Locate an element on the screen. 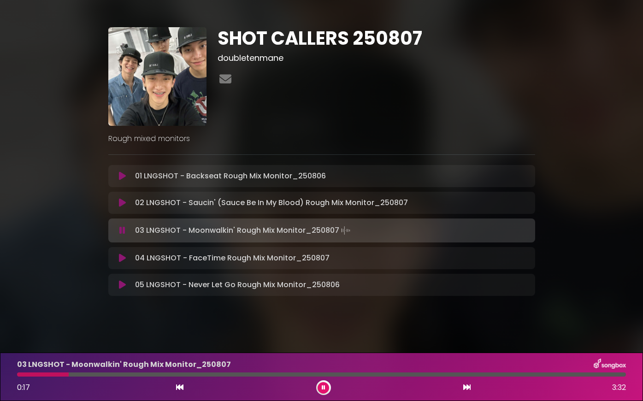 Image resolution: width=643 pixels, height=401 pixels. p: 03 LNGSHOT - Moonwalkin' Rough Mix Monitor_250807 is located at coordinates (243, 230).